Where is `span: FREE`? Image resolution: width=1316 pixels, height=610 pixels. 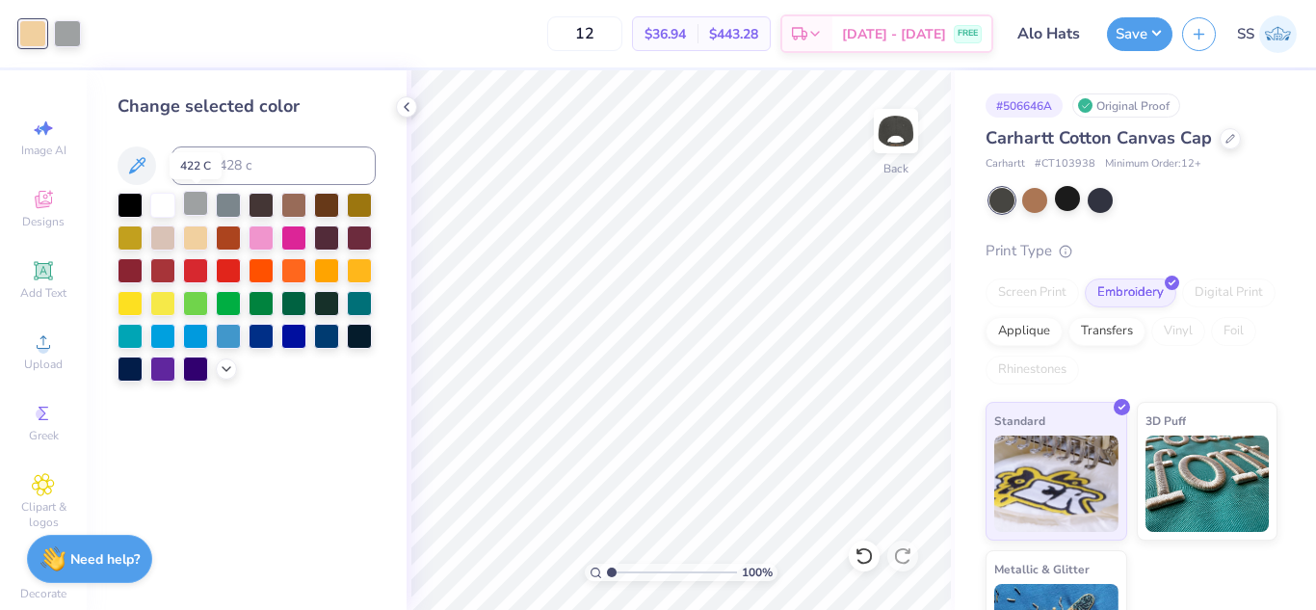 span: FREE is located at coordinates (967, 34).